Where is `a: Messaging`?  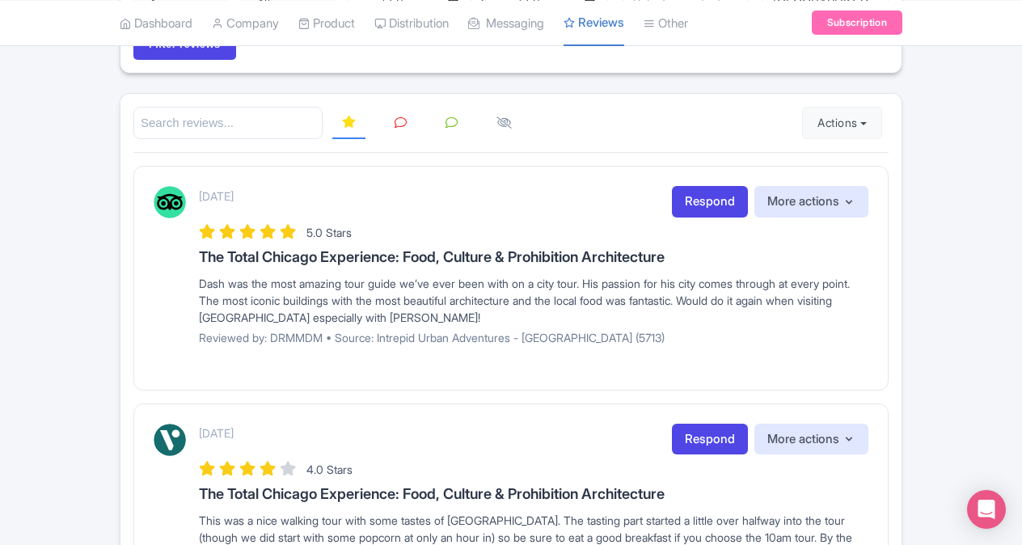 a: Messaging is located at coordinates (506, 23).